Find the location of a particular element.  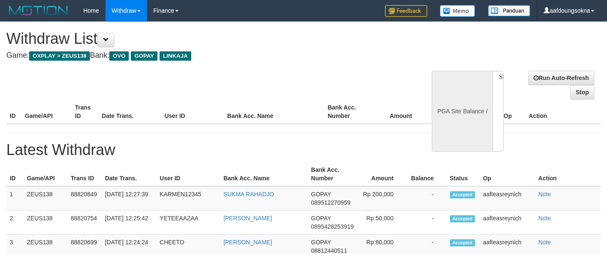

span: 089512270959 is located at coordinates (330, 203).